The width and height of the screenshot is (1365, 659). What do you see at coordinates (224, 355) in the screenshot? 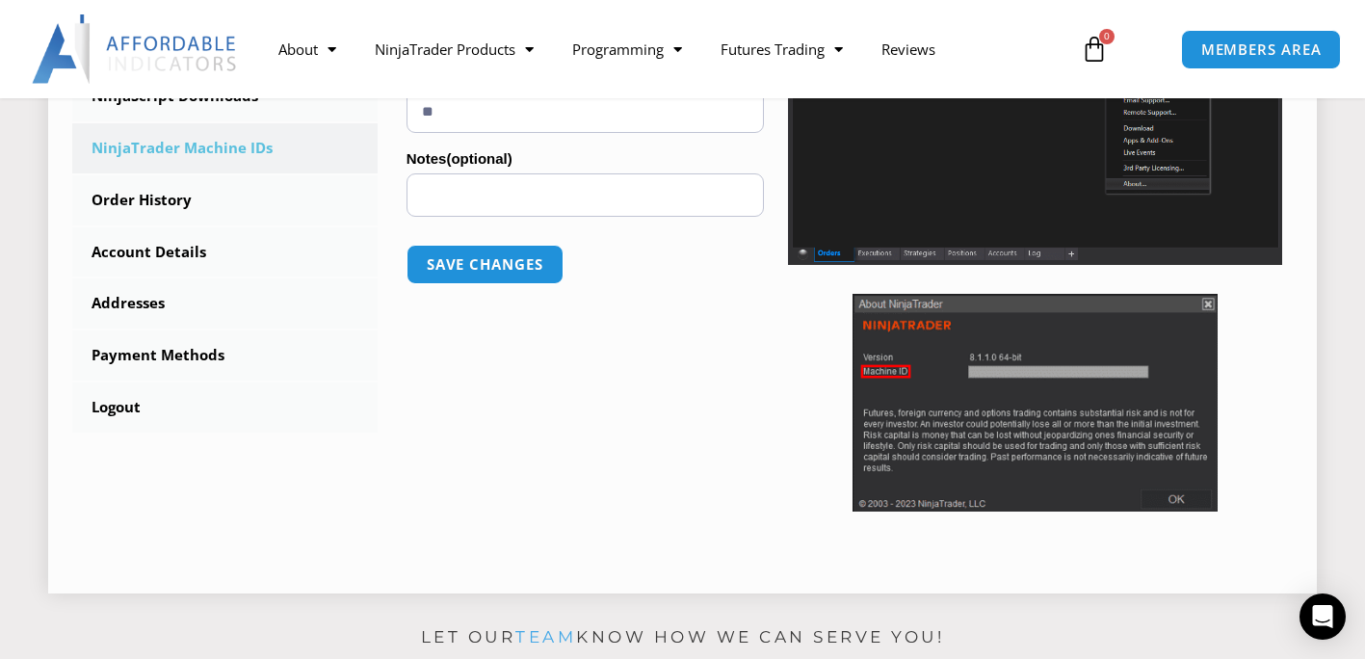
I see `a: Payment Methods` at bounding box center [224, 355].